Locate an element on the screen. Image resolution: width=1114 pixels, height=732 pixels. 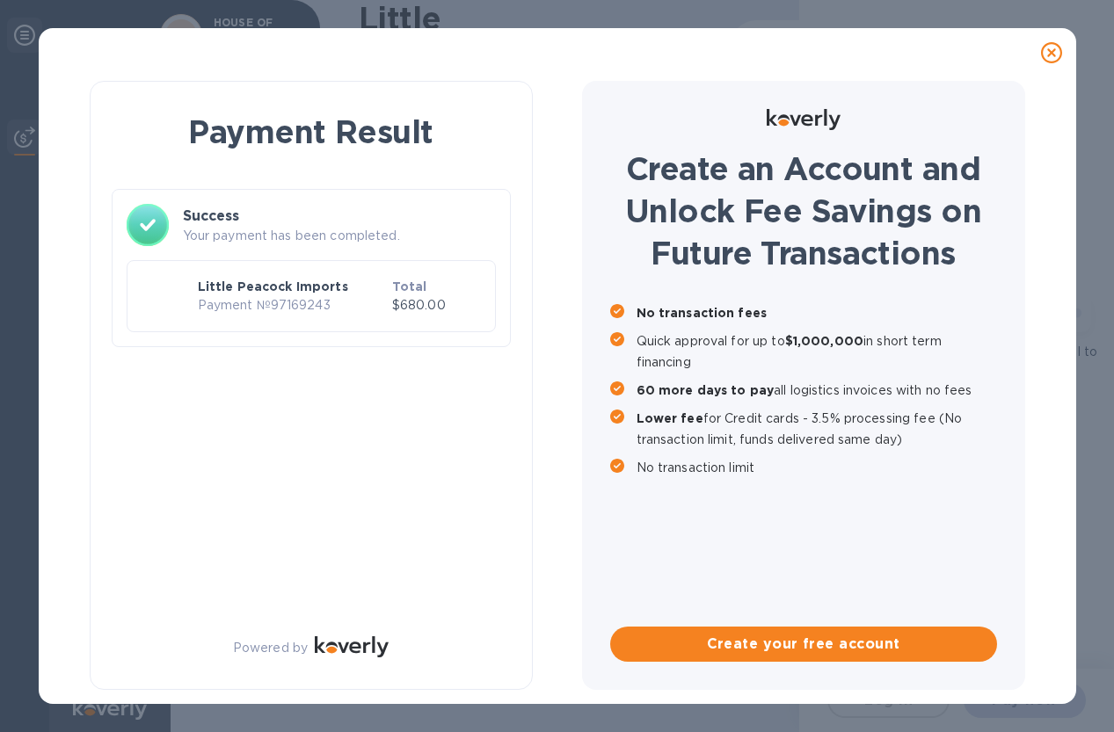
p: Quick approval for up to in short term financing is located at coordinates (817, 352).